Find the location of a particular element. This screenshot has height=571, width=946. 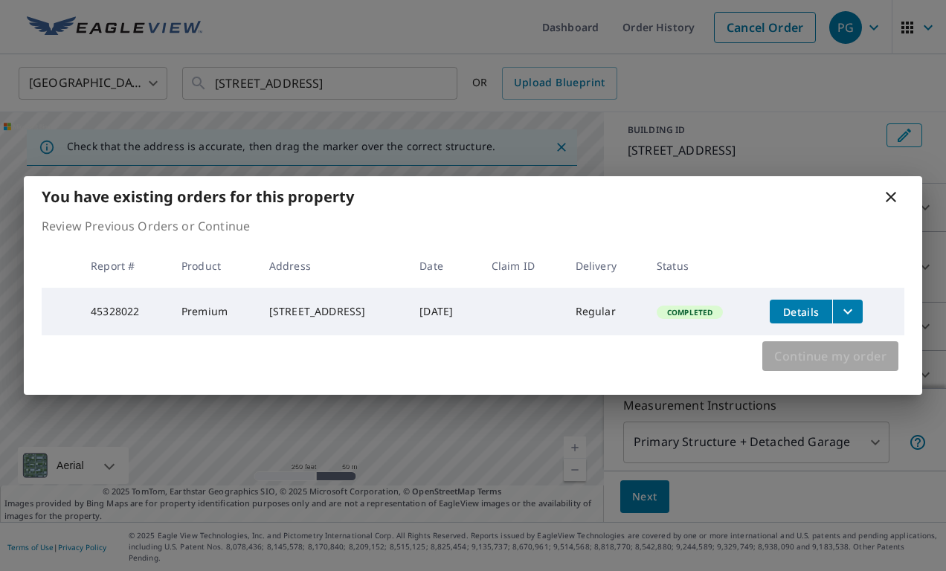

th: Claim ID is located at coordinates (521, 266).